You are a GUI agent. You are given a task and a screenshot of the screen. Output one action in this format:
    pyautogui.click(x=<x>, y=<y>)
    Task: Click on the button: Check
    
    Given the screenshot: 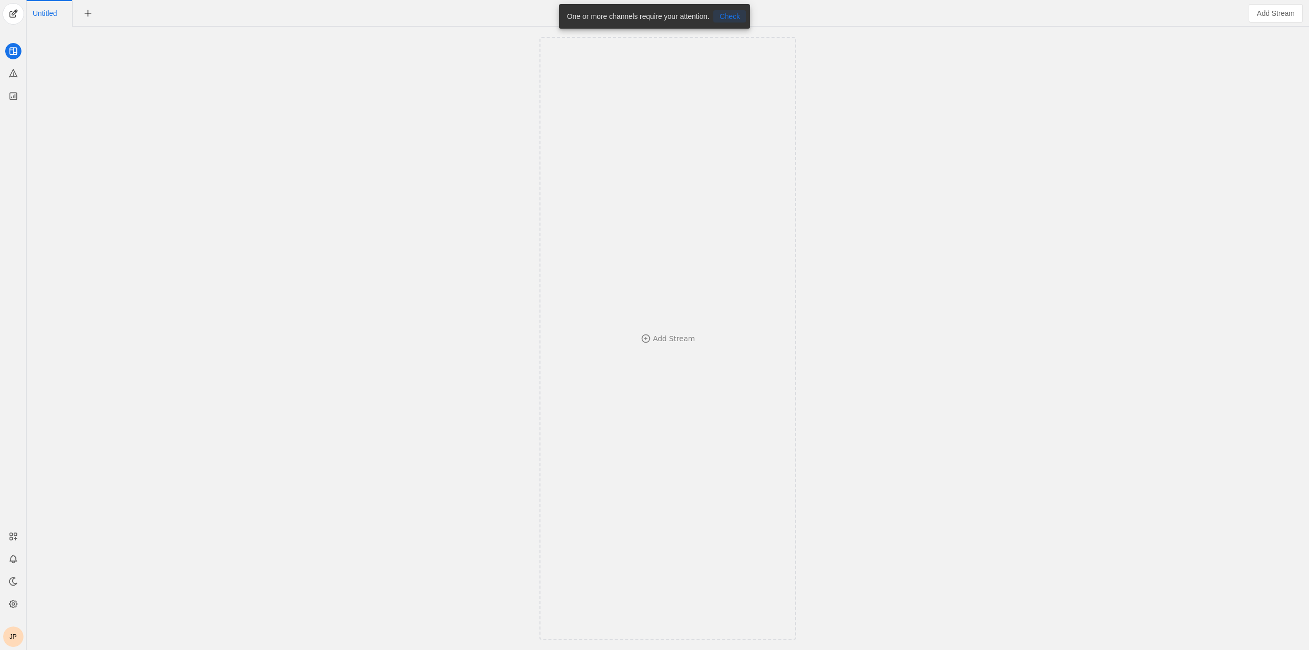 What is the action you would take?
    pyautogui.click(x=729, y=16)
    